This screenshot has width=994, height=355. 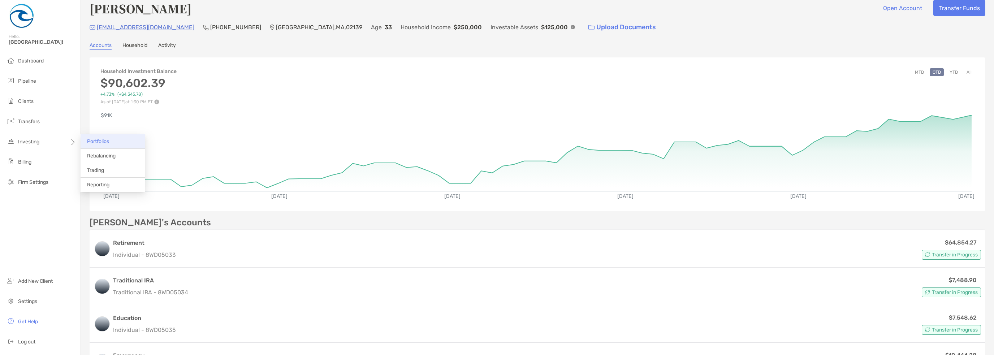 What do you see at coordinates (138, 71) in the screenshot?
I see `h4: Household Investment Balance` at bounding box center [138, 71].